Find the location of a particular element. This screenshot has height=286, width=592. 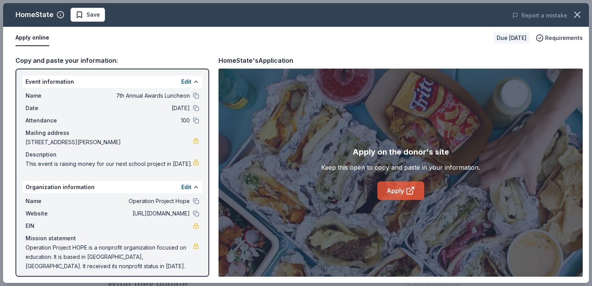

a: Apply is located at coordinates (400, 190).